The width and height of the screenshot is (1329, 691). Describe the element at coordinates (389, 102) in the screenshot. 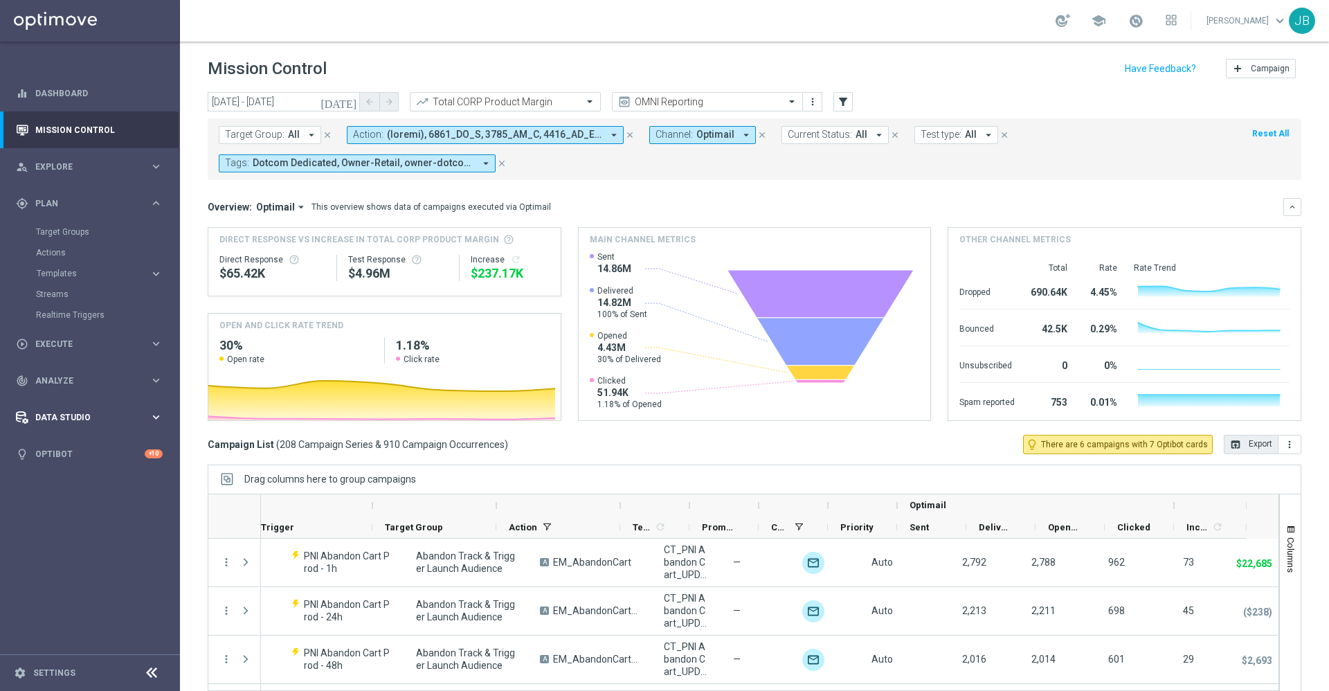

I see `button: arrow_forward` at that location.